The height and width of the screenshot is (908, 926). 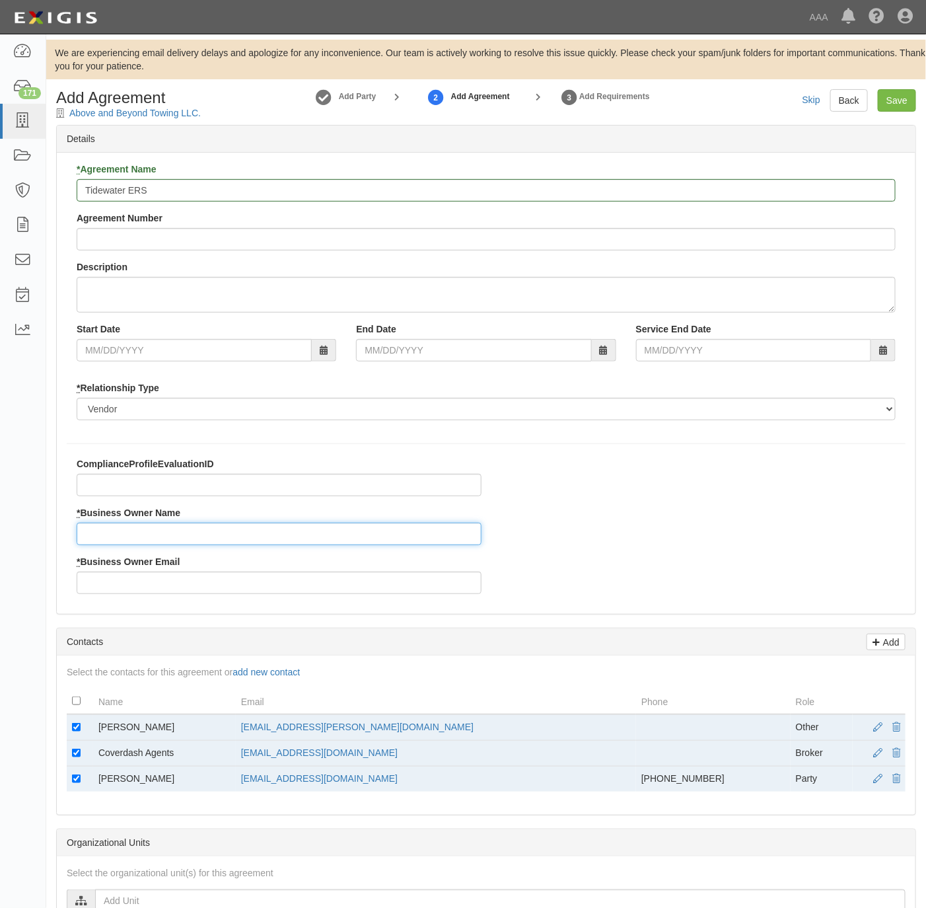 What do you see at coordinates (822, 753) in the screenshot?
I see `td: Broker` at bounding box center [822, 753].